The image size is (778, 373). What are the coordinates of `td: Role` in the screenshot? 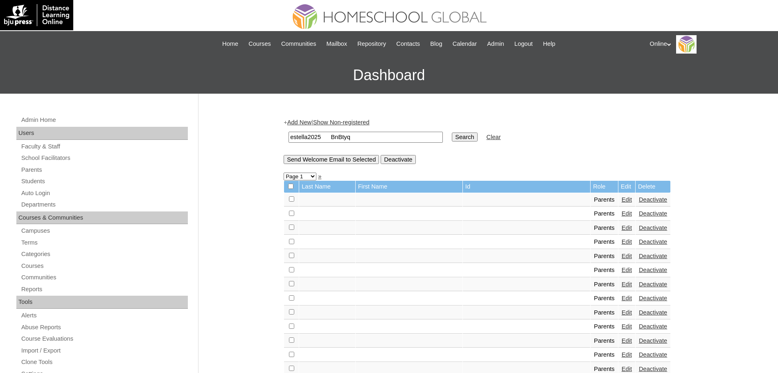 It's located at (604, 187).